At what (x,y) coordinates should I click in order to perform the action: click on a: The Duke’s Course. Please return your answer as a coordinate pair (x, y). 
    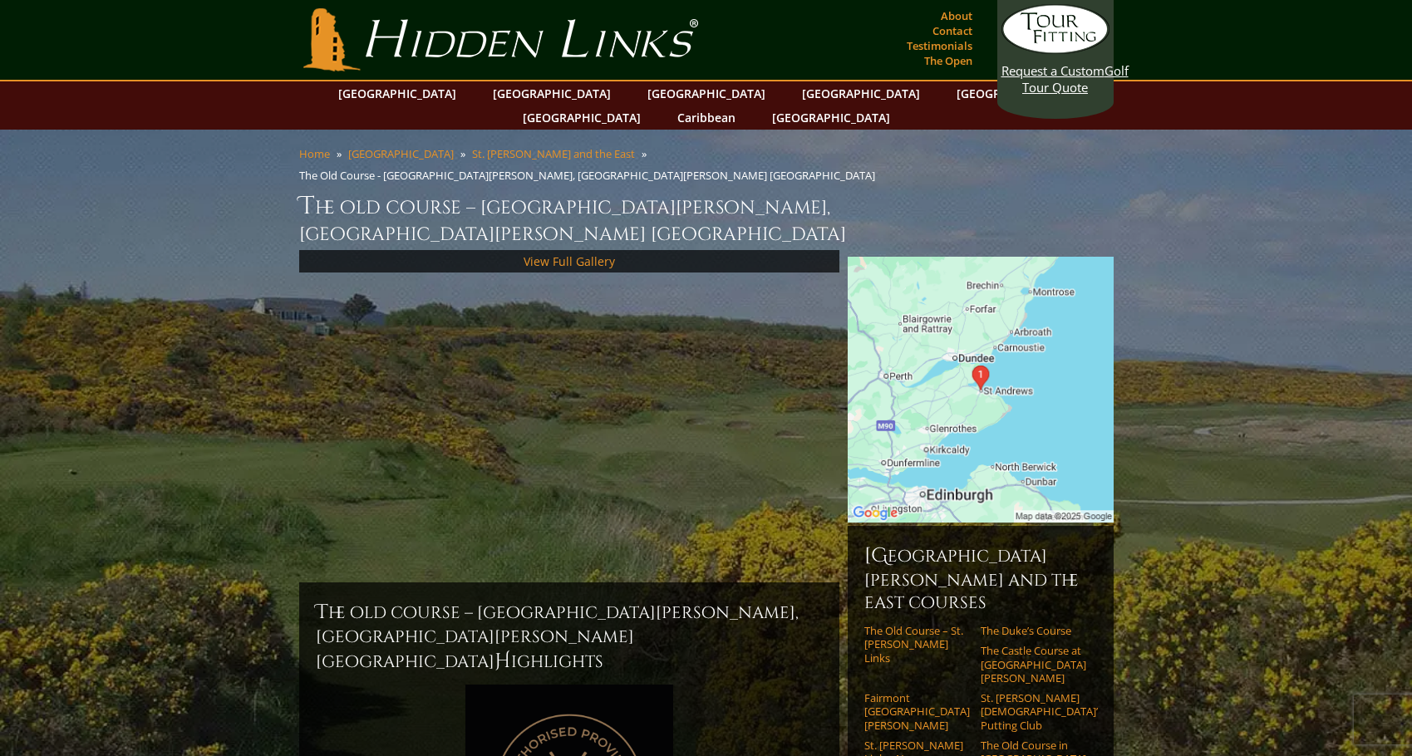
    Looking at the image, I should click on (1033, 631).